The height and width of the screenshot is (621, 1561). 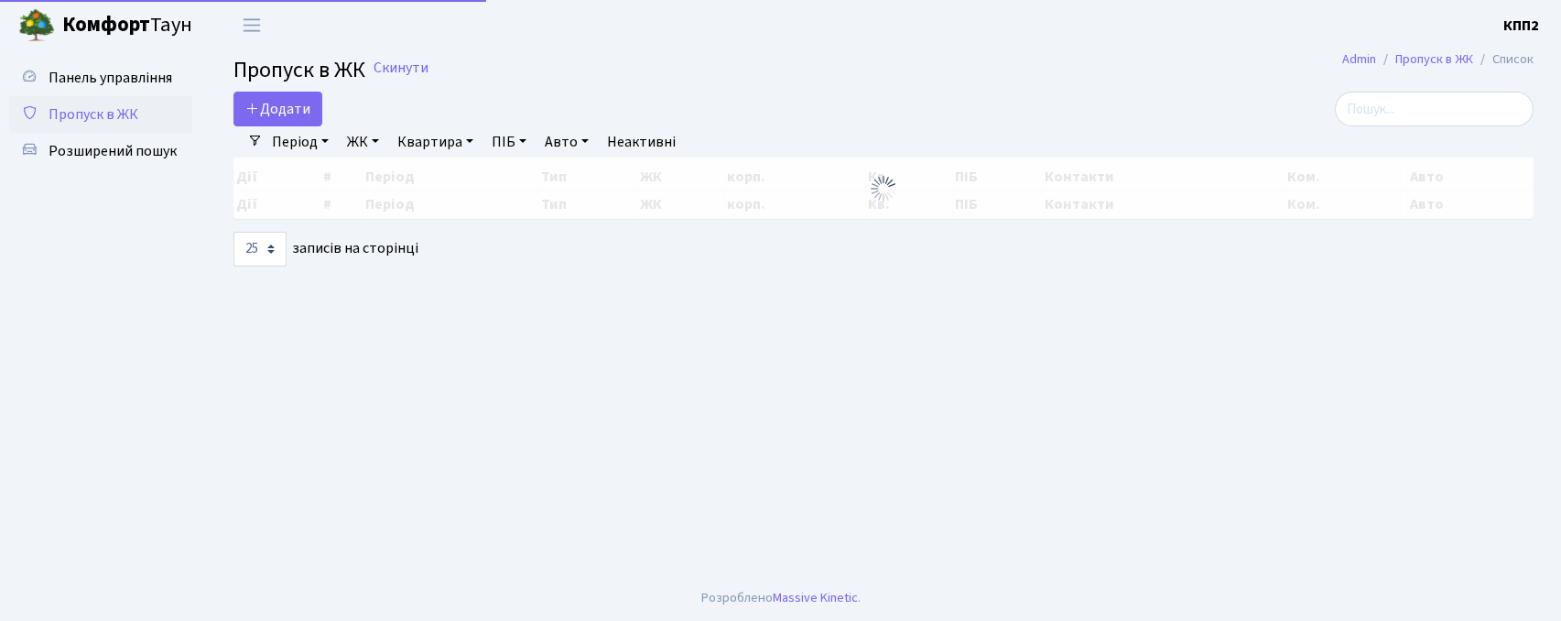 I want to click on span: Таун, so click(x=127, y=26).